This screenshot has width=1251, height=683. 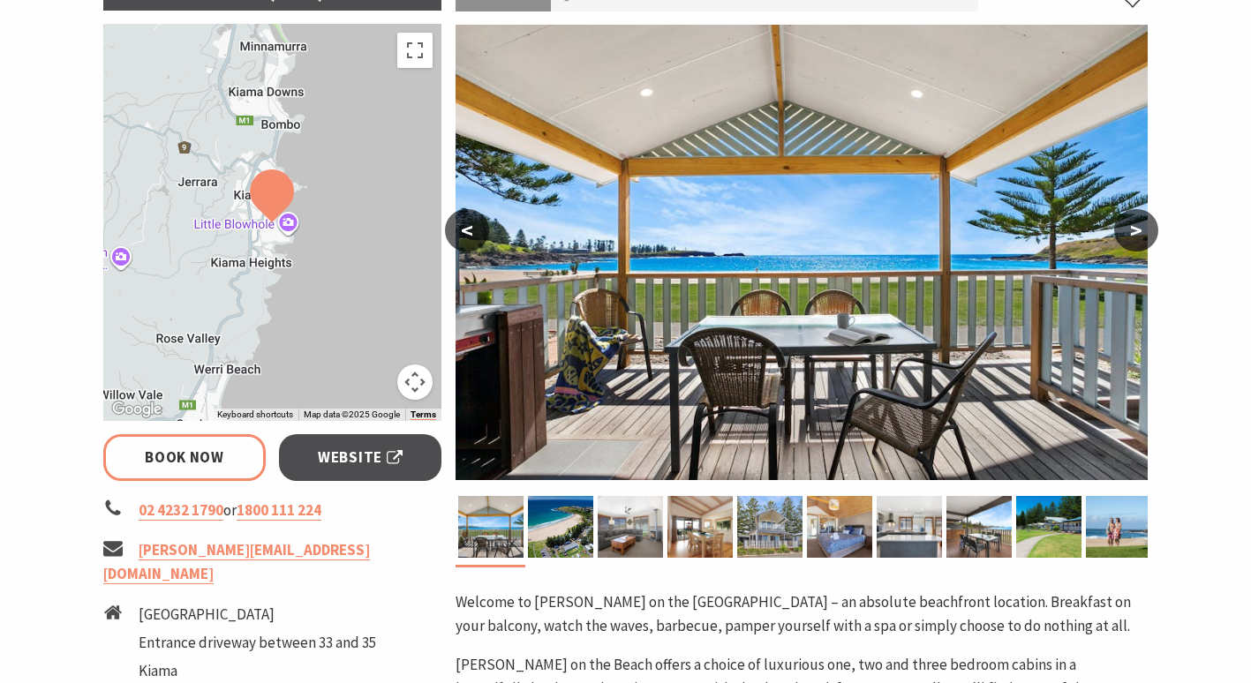 I want to click on li: or, so click(x=273, y=510).